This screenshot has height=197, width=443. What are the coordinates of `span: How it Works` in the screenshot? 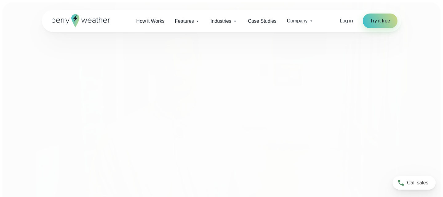 It's located at (150, 21).